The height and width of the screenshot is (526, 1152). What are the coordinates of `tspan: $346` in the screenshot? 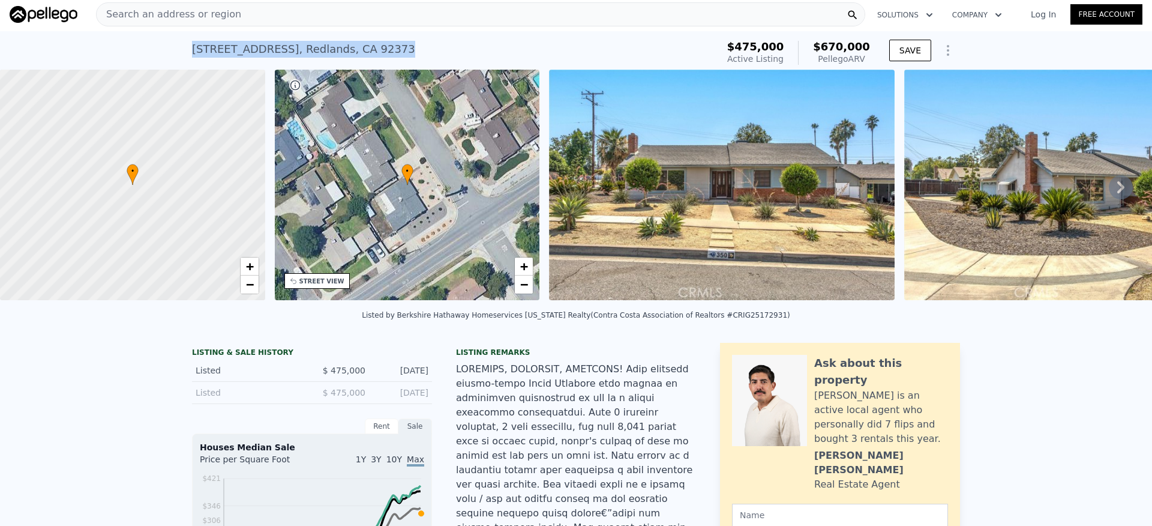 It's located at (211, 506).